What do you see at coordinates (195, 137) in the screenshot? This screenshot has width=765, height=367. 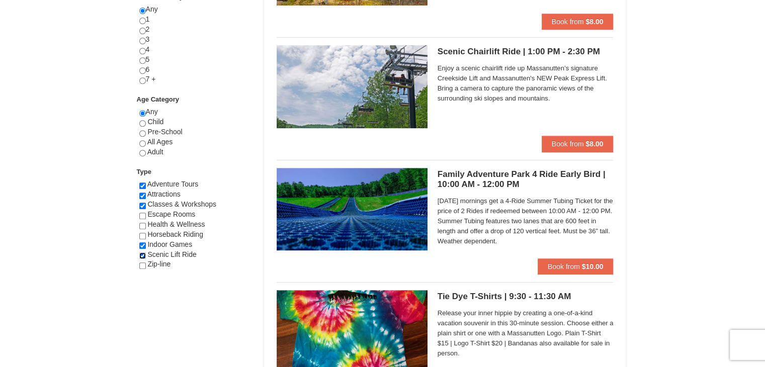 I see `div: Any` at bounding box center [195, 137].